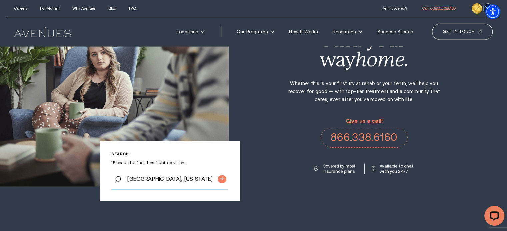 This screenshot has width=507, height=231. Describe the element at coordinates (394, 8) in the screenshot. I see `a: Am I covered?` at that location.